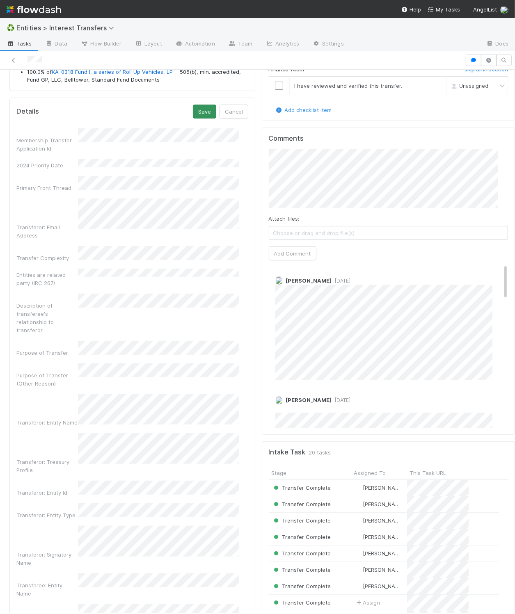  I want to click on div: Transferor: Email Address, so click(47, 231).